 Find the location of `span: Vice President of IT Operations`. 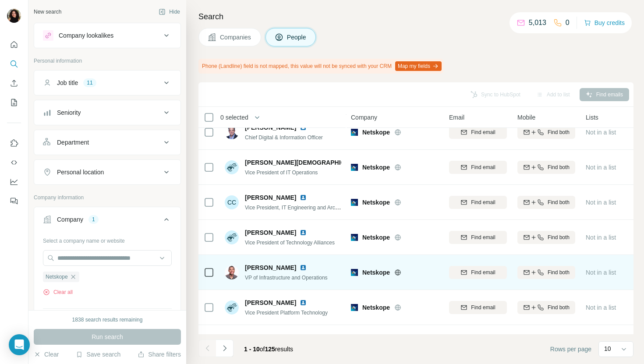

span: Vice President of IT Operations is located at coordinates (281, 173).